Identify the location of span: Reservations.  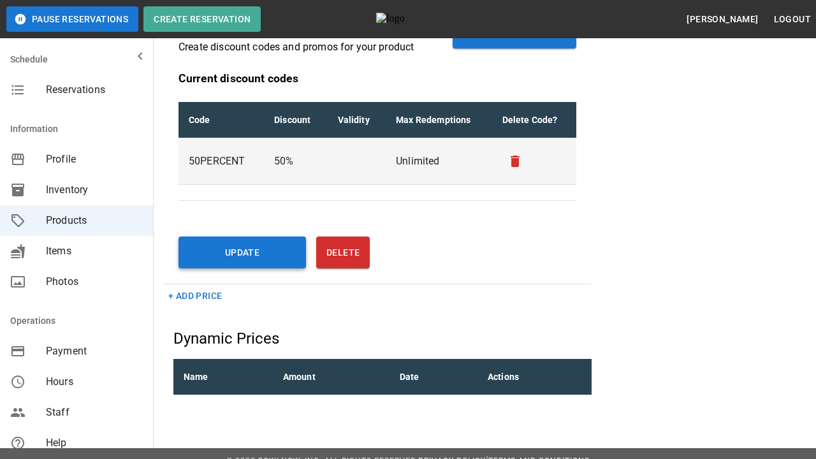
(94, 90).